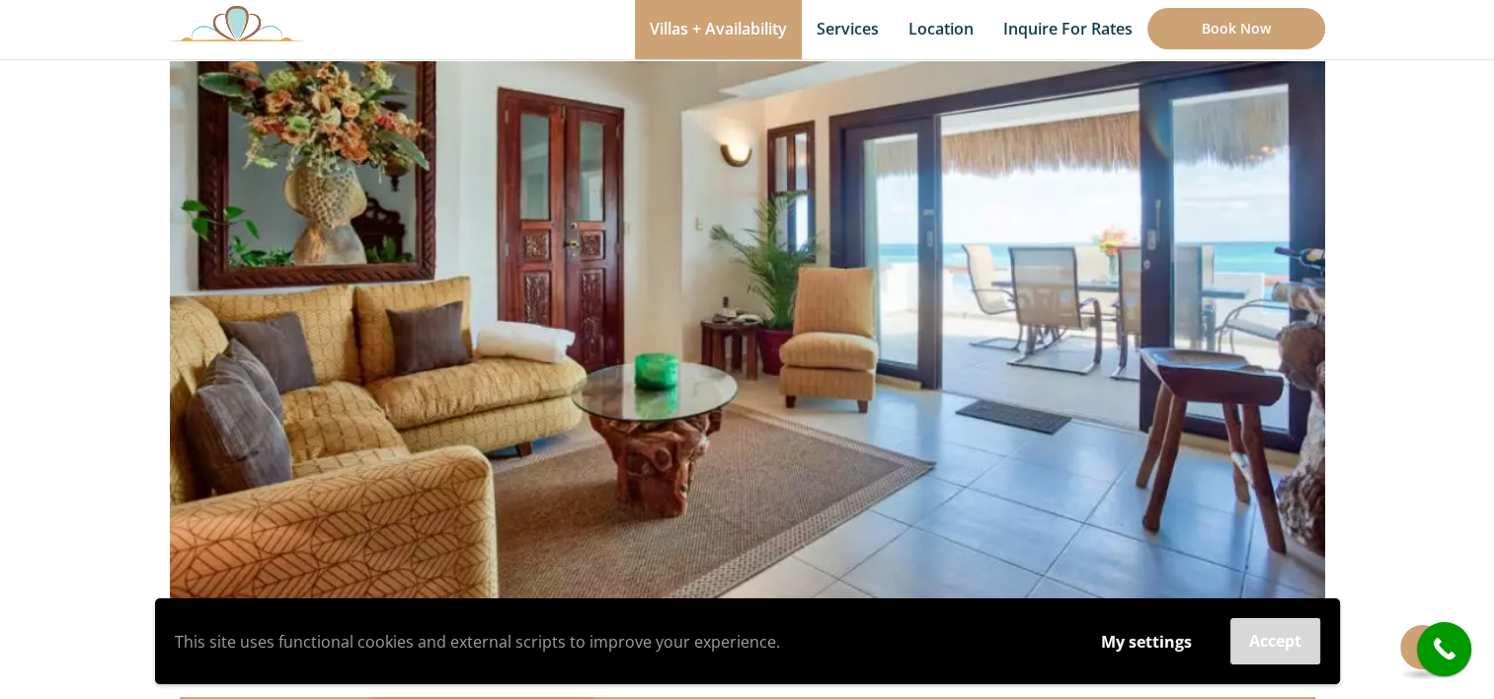 Image resolution: width=1494 pixels, height=699 pixels. Describe the element at coordinates (1443, 649) in the screenshot. I see `a: call` at that location.